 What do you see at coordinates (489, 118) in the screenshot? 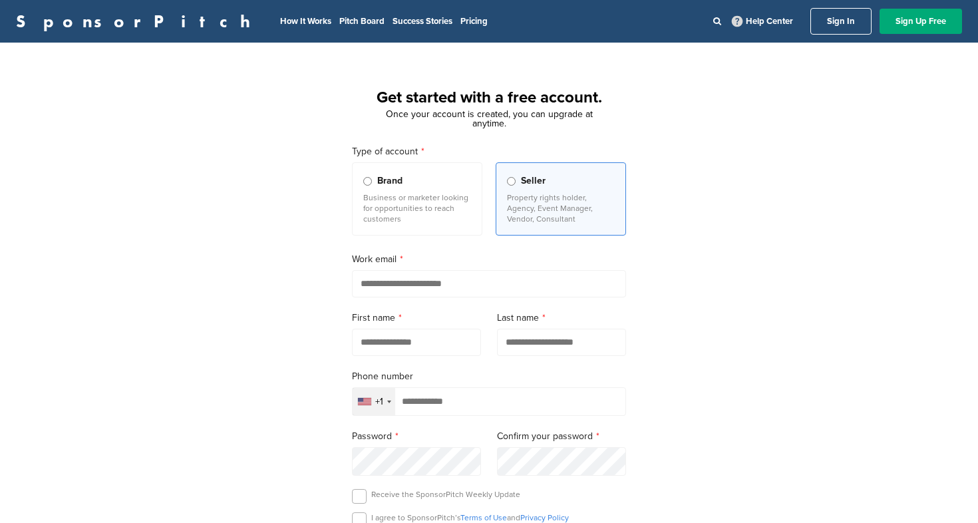
I see `span: Once your account is created, you can upgrade at anytime.` at bounding box center [489, 118].